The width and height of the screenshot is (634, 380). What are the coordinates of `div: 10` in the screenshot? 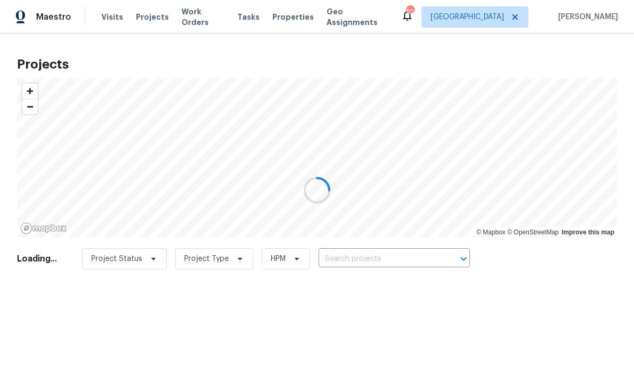 It's located at (410, 12).